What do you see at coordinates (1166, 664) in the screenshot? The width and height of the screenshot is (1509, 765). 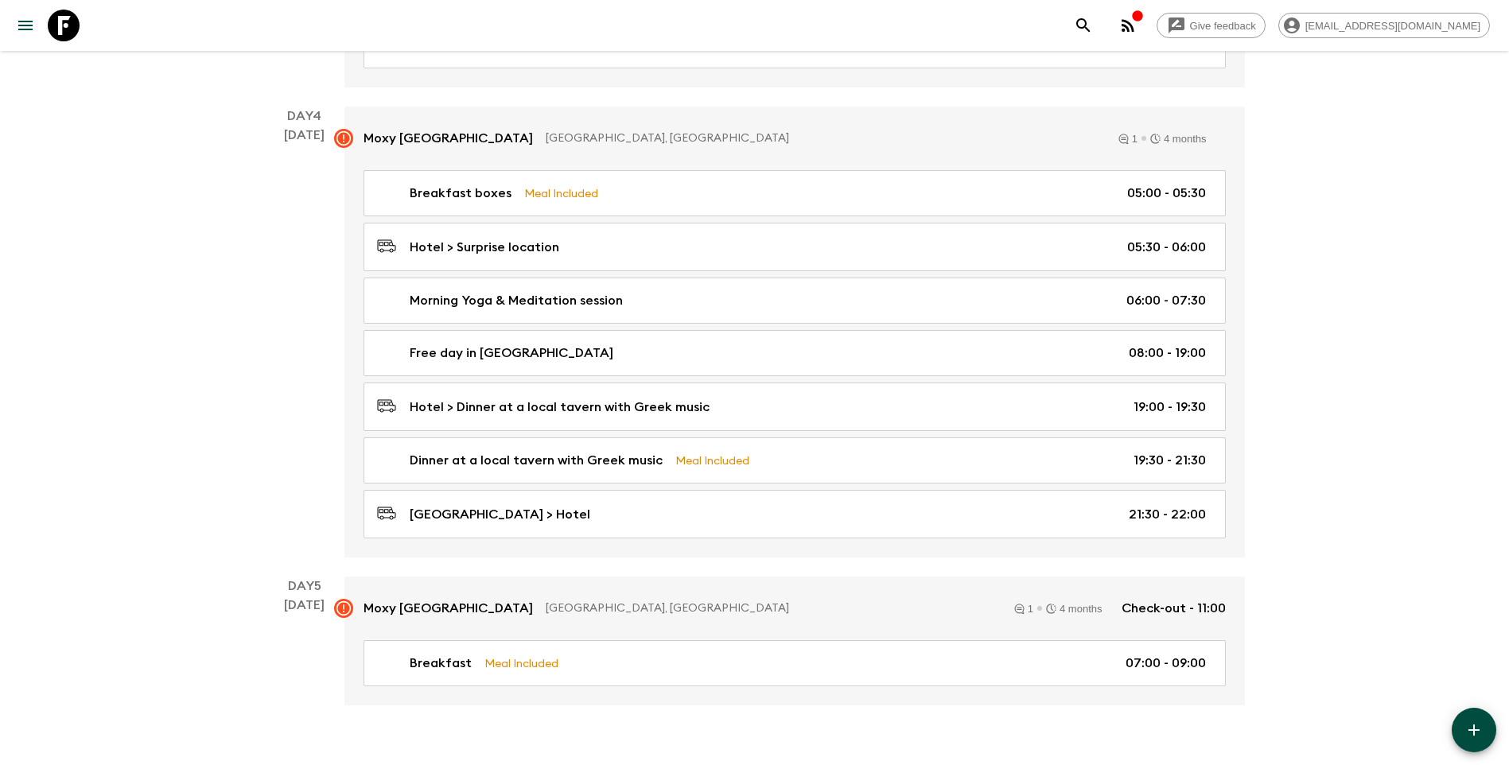 I see `p: 07:00 - 09:00` at bounding box center [1166, 664].